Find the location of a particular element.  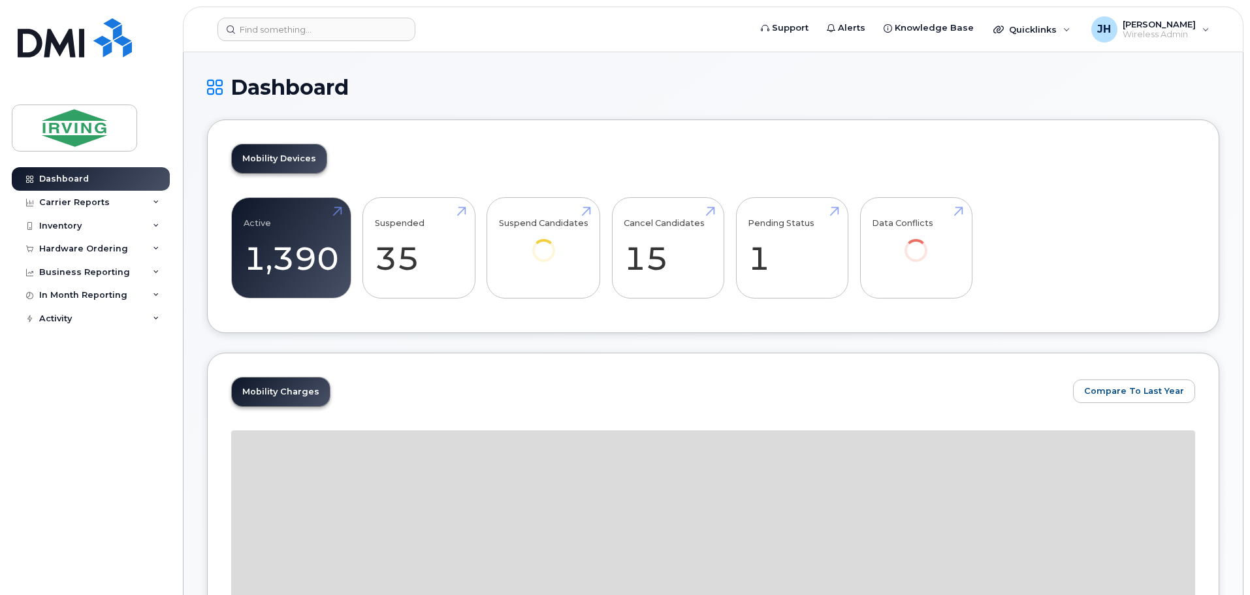

span: Compare To Last Year is located at coordinates (1134, 391).